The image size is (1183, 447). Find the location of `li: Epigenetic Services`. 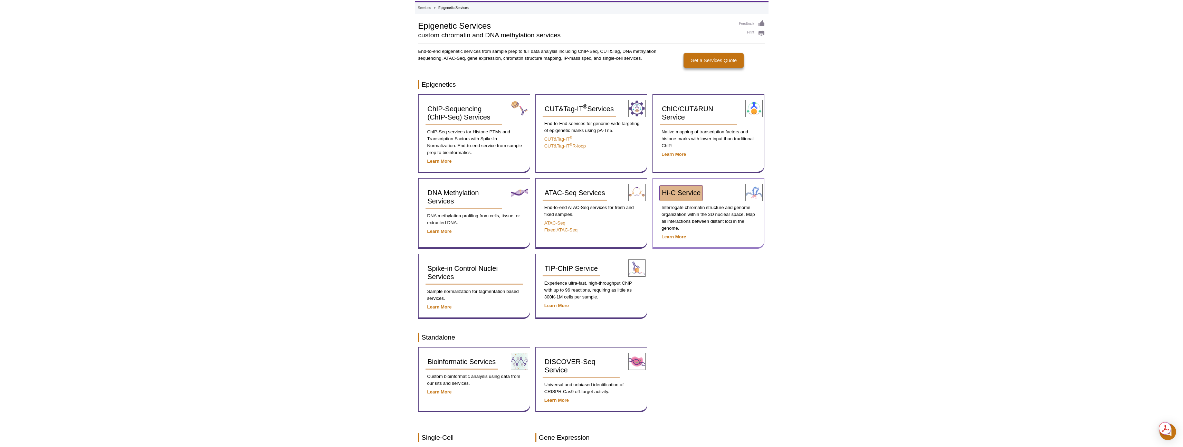

li: Epigenetic Services is located at coordinates (453, 8).